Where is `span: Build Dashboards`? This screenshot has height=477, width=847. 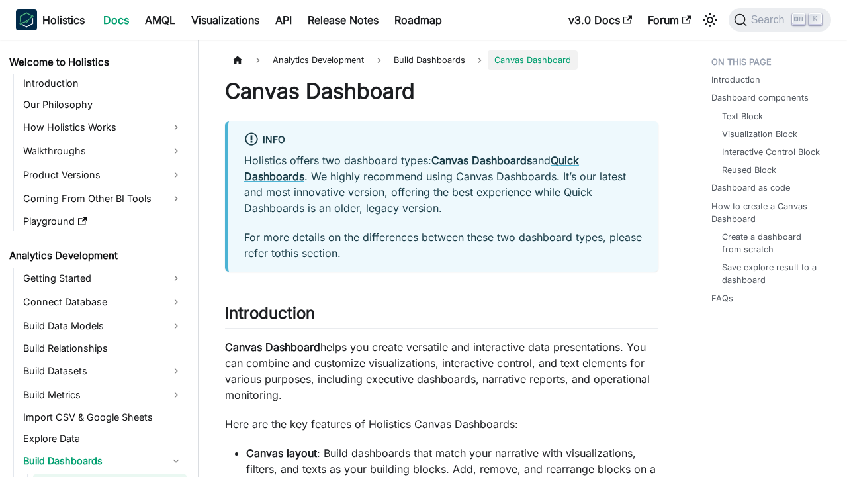
span: Build Dashboards is located at coordinates (430, 60).